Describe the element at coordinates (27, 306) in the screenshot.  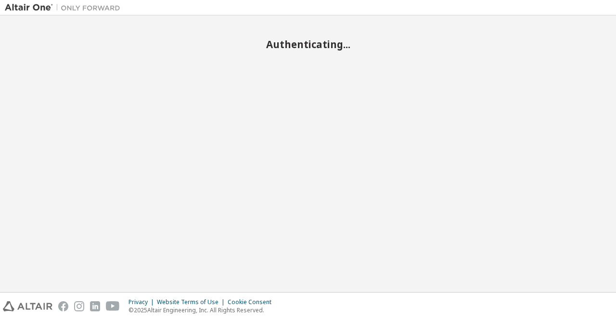
I see `img: altair_logo.svg` at that location.